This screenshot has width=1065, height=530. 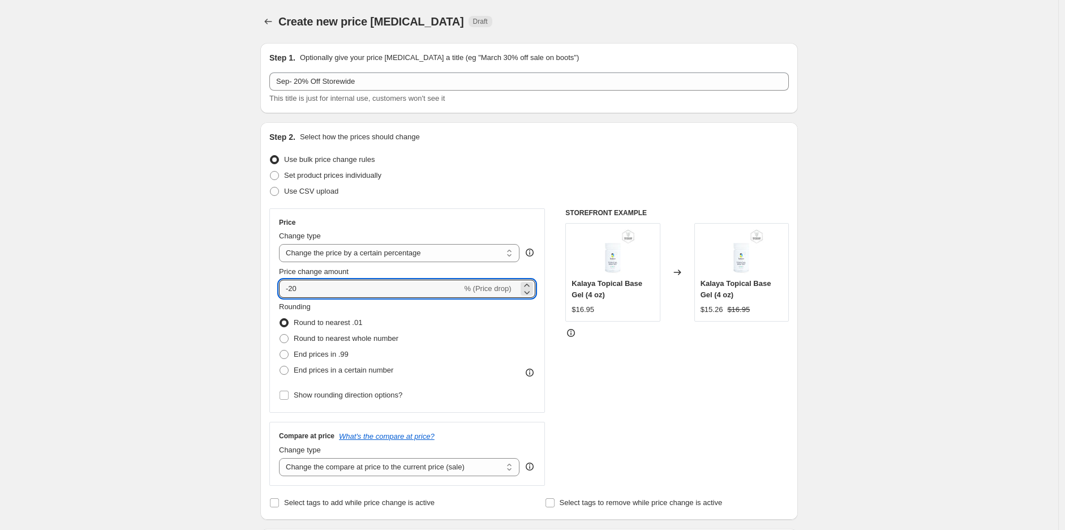 What do you see at coordinates (360, 137) in the screenshot?
I see `p: Select how the prices should change` at bounding box center [360, 137].